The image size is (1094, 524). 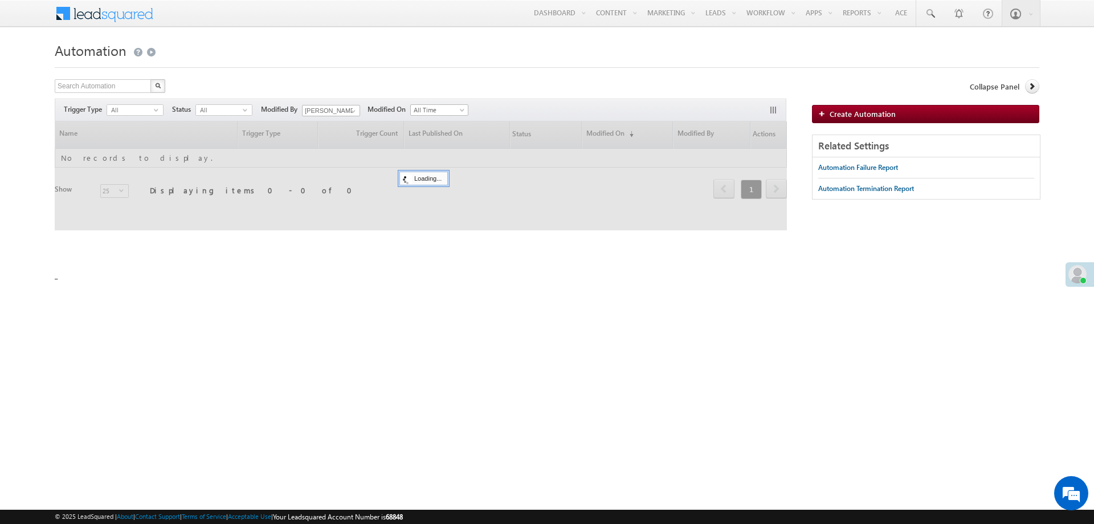 I want to click on div: Automation Termination Report, so click(x=866, y=189).